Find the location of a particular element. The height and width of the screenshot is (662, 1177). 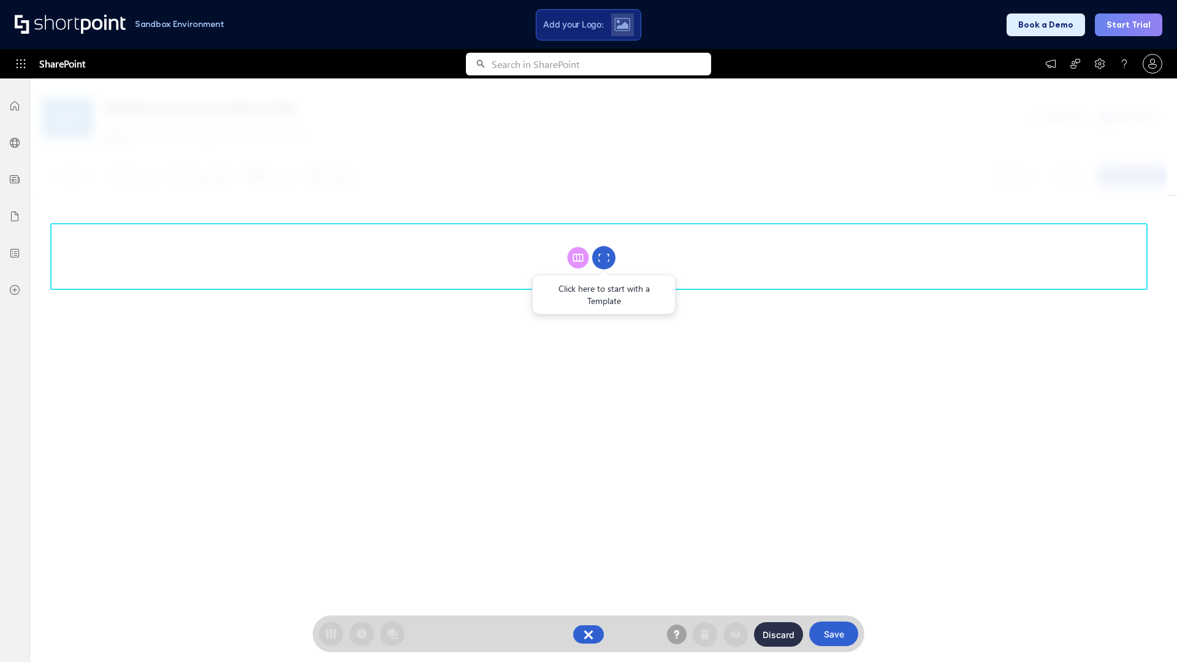

h1: Sandbox Environment is located at coordinates (180, 24).